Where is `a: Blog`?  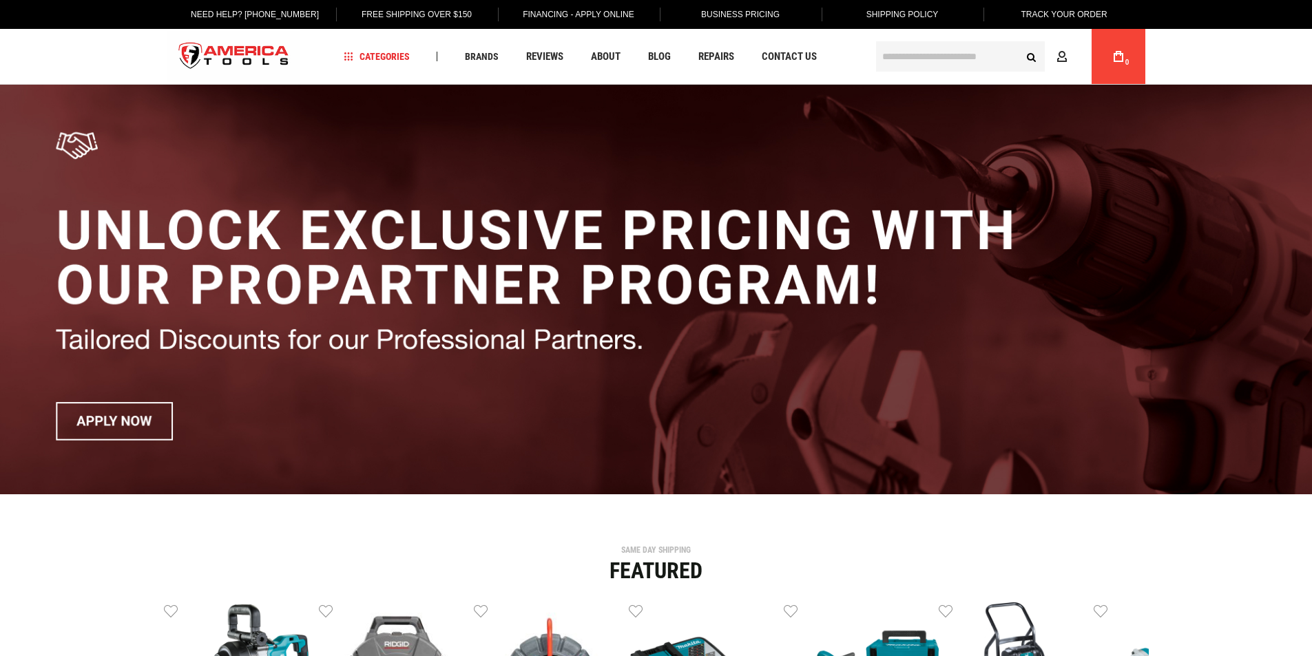 a: Blog is located at coordinates (659, 56).